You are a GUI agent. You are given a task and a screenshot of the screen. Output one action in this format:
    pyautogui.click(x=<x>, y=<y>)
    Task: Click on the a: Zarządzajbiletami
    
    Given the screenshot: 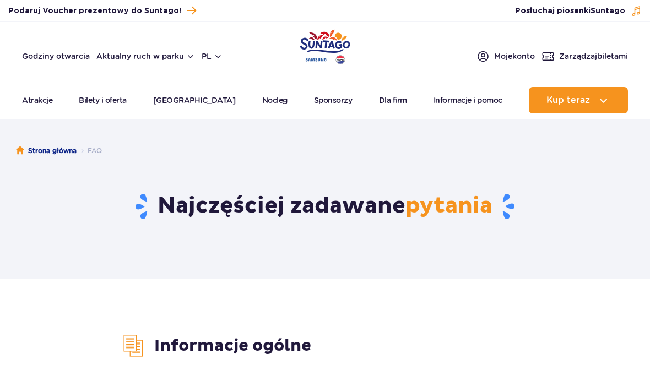 What is the action you would take?
    pyautogui.click(x=584, y=56)
    